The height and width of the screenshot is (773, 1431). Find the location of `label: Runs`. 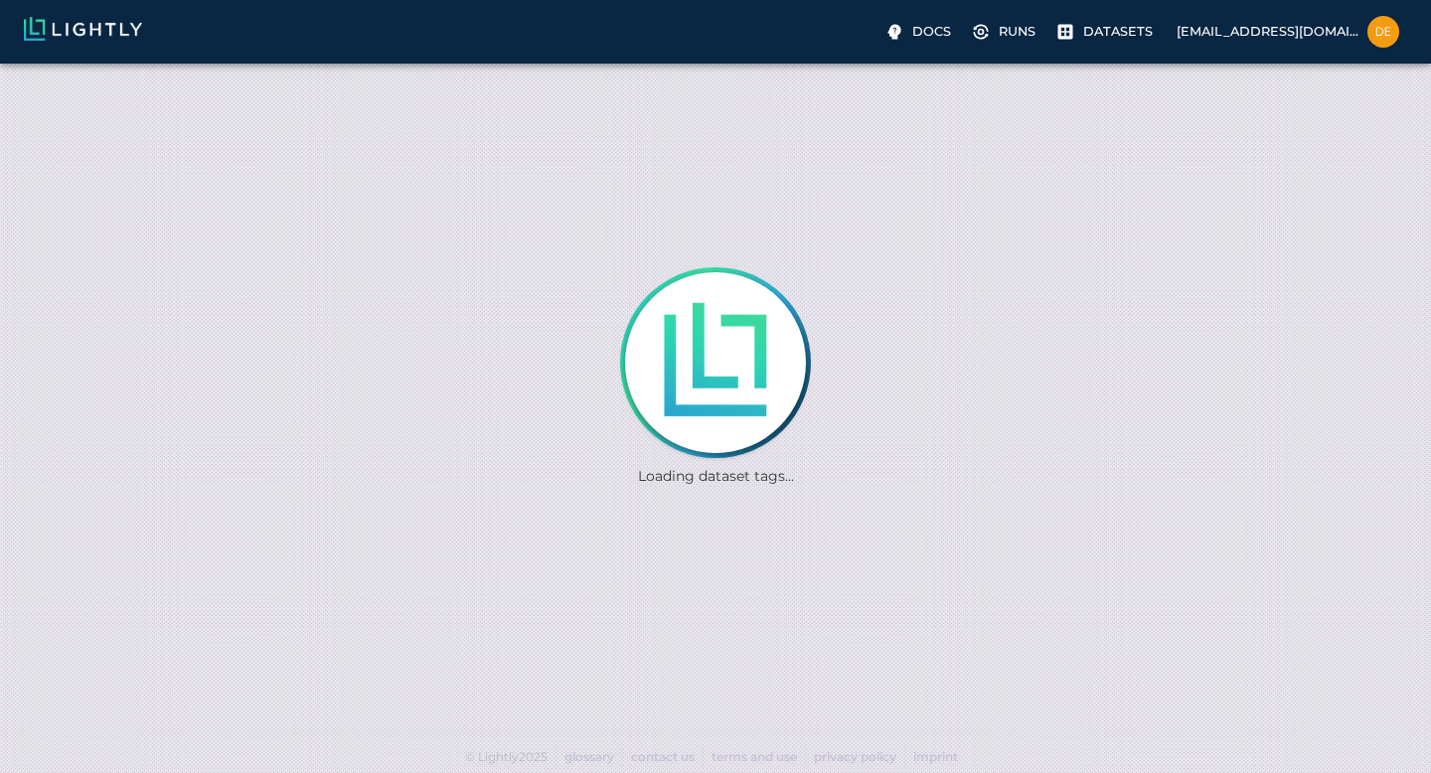

label: Runs is located at coordinates (1005, 32).